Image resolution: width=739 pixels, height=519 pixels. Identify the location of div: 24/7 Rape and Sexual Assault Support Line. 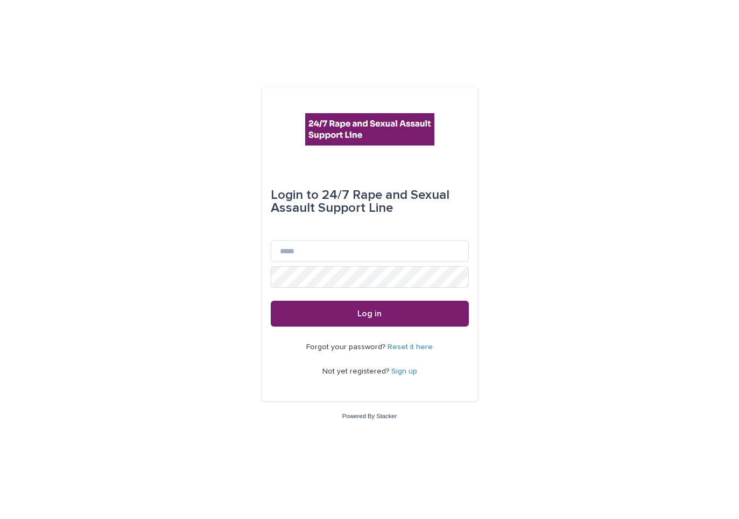
(370, 201).